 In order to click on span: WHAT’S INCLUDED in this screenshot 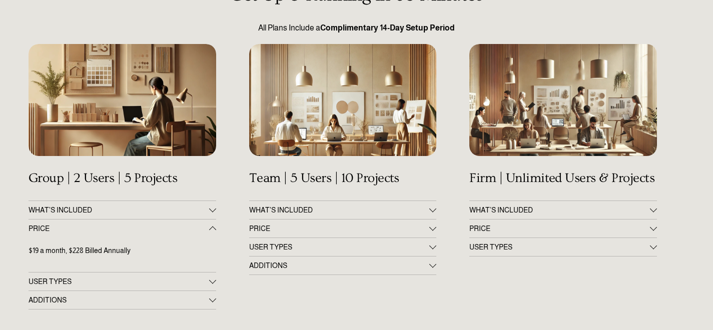, I will do `click(560, 210)`.